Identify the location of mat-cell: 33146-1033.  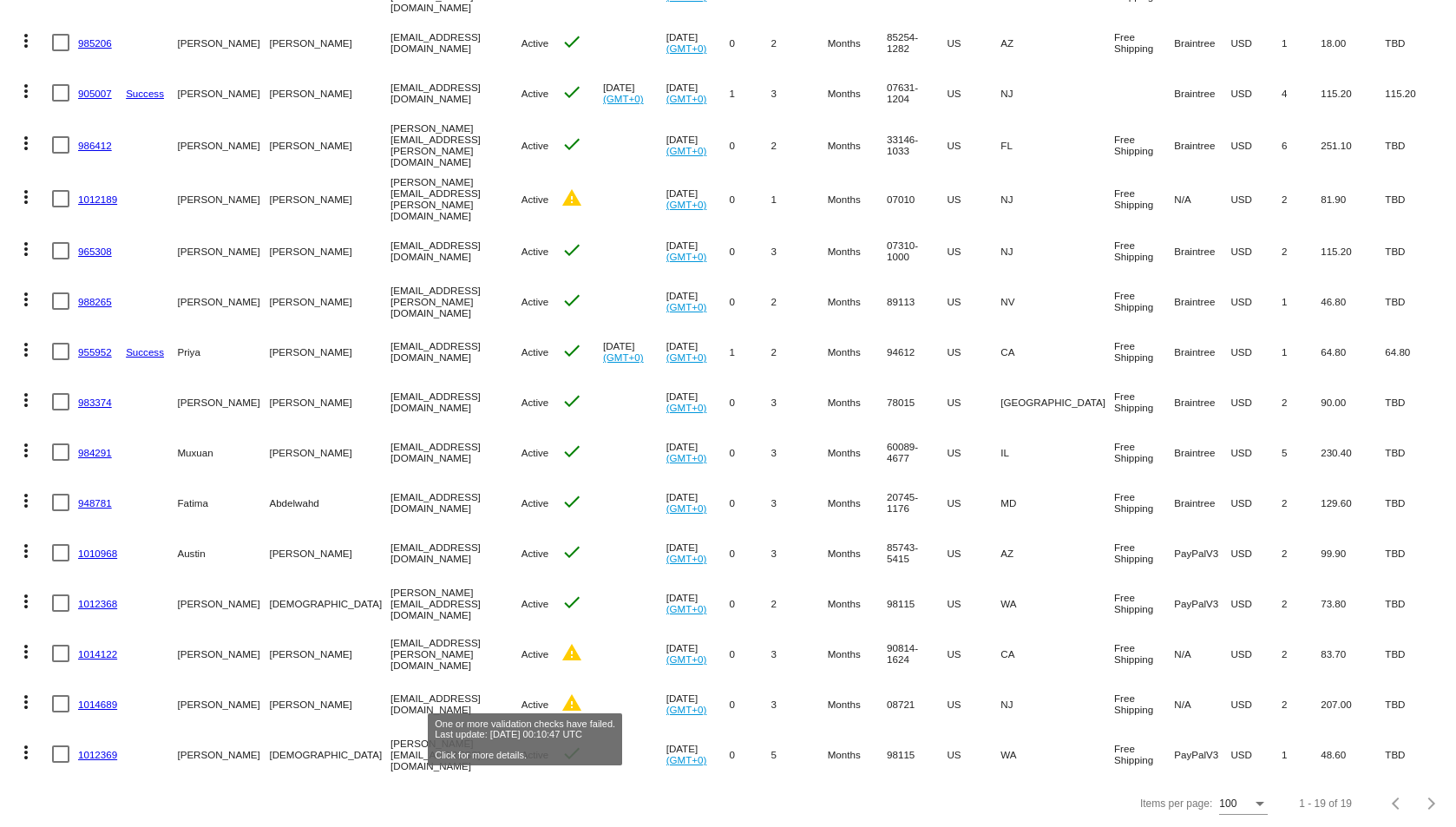
(917, 145).